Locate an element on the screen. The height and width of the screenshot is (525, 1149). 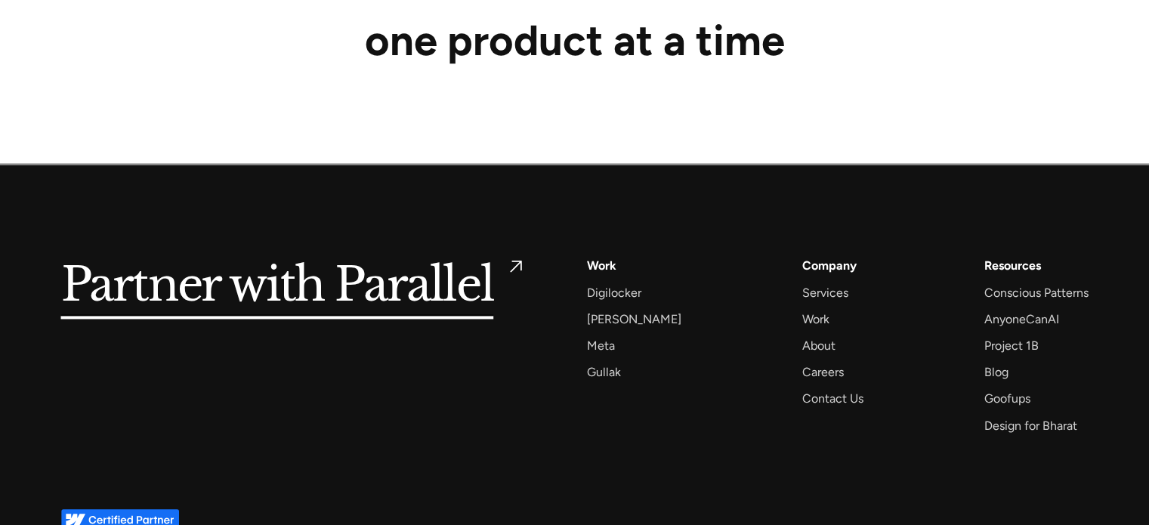
div: Digilocker is located at coordinates (614, 292).